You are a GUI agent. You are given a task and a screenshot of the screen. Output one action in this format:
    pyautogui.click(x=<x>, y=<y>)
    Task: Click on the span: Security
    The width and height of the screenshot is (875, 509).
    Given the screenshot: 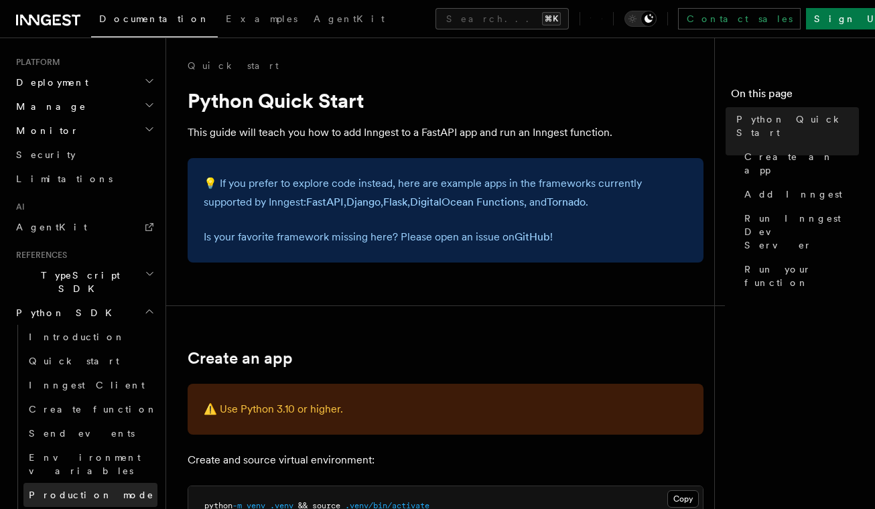 What is the action you would take?
    pyautogui.click(x=46, y=155)
    